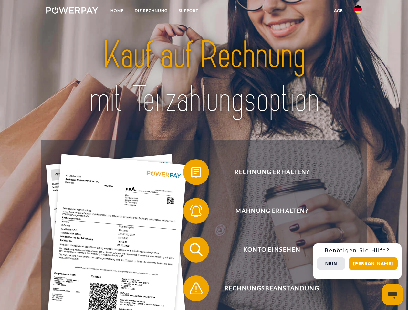 This screenshot has width=408, height=310. I want to click on span: Rechnung erhalten?, so click(272, 172).